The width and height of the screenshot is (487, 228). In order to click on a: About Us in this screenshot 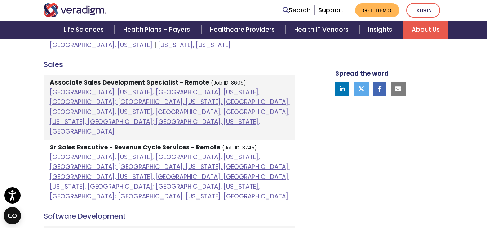, I will do `click(425, 30)`.